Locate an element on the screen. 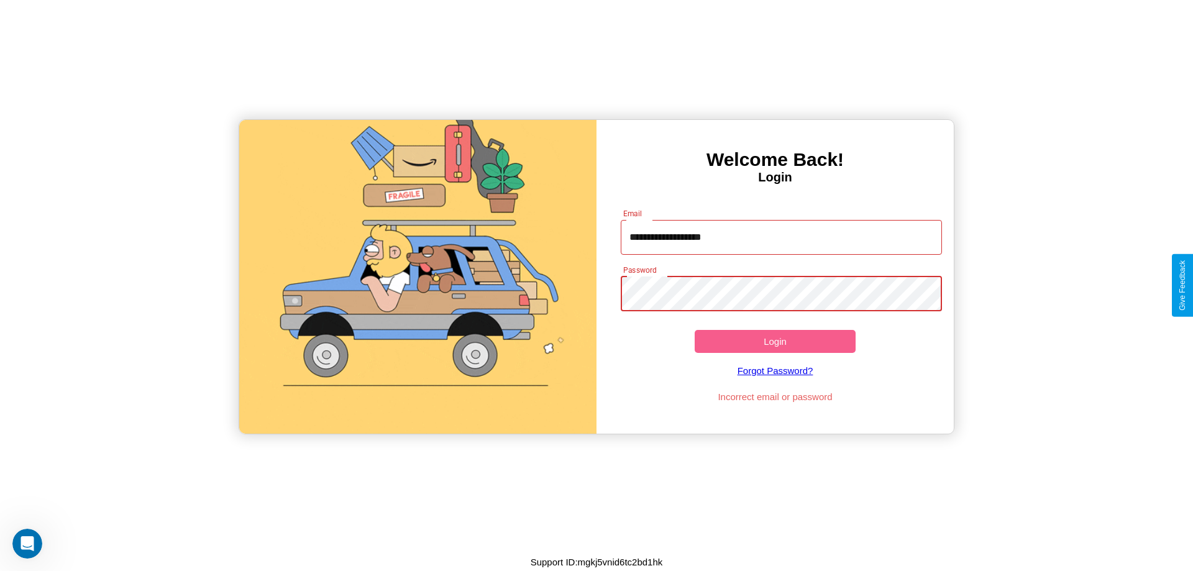 The image size is (1193, 571). img: gif is located at coordinates (418, 277).